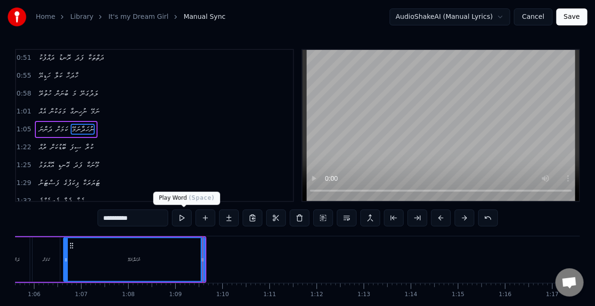  Describe the element at coordinates (45, 129) in the screenshot. I see `span: ދަންނަ` at that location.